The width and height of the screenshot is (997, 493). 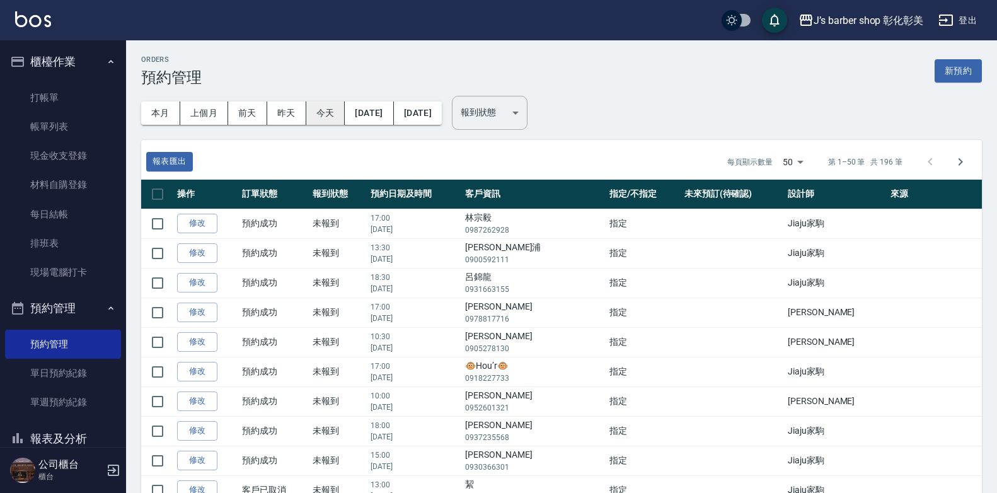 What do you see at coordinates (71, 476) in the screenshot?
I see `p: 櫃台` at bounding box center [71, 476].